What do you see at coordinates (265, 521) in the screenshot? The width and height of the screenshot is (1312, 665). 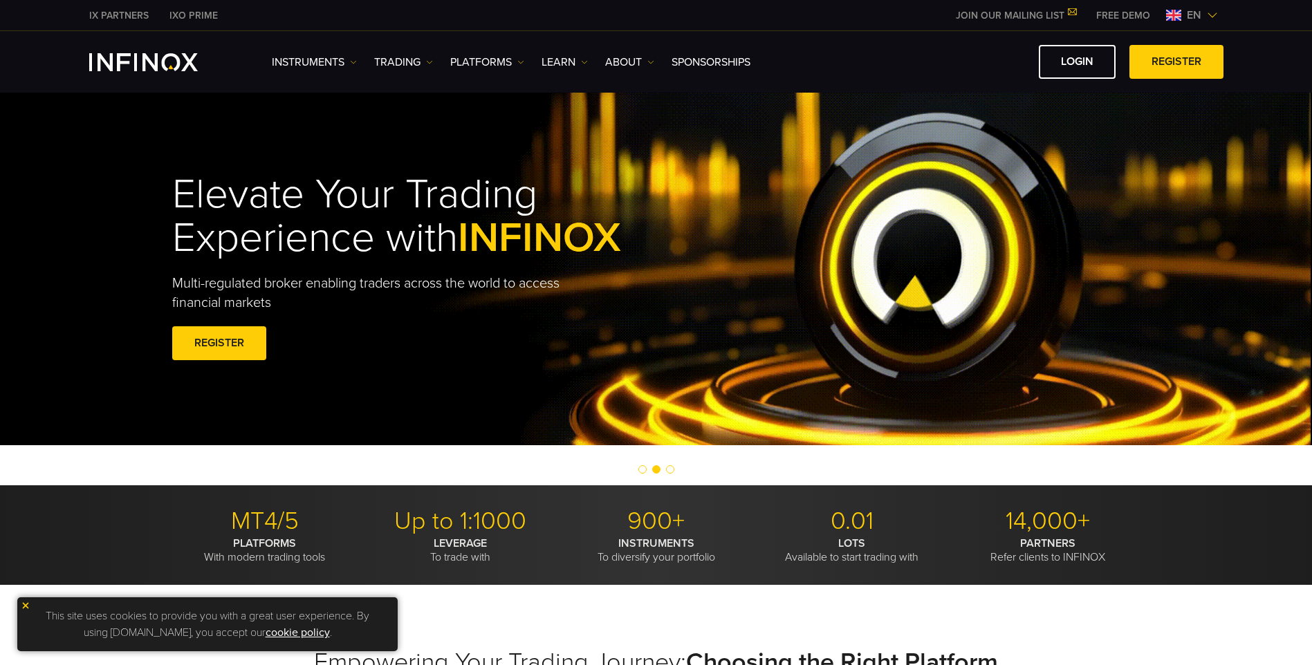 I see `p: MT4/5` at bounding box center [265, 521].